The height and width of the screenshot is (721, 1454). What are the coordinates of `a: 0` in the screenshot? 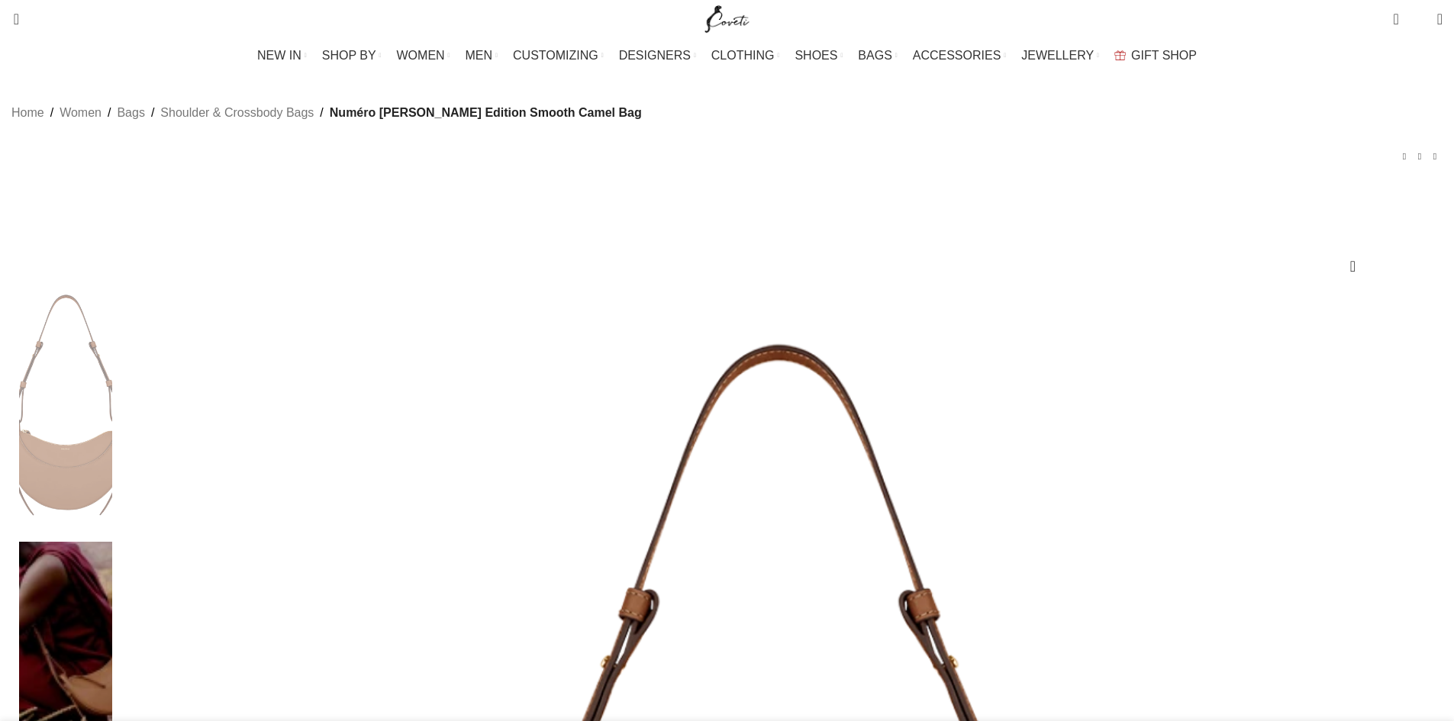 It's located at (1395, 19).